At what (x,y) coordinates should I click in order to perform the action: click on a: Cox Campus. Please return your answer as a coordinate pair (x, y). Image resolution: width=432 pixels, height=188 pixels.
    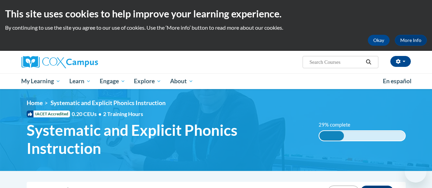
    Looking at the image, I should click on (83, 62).